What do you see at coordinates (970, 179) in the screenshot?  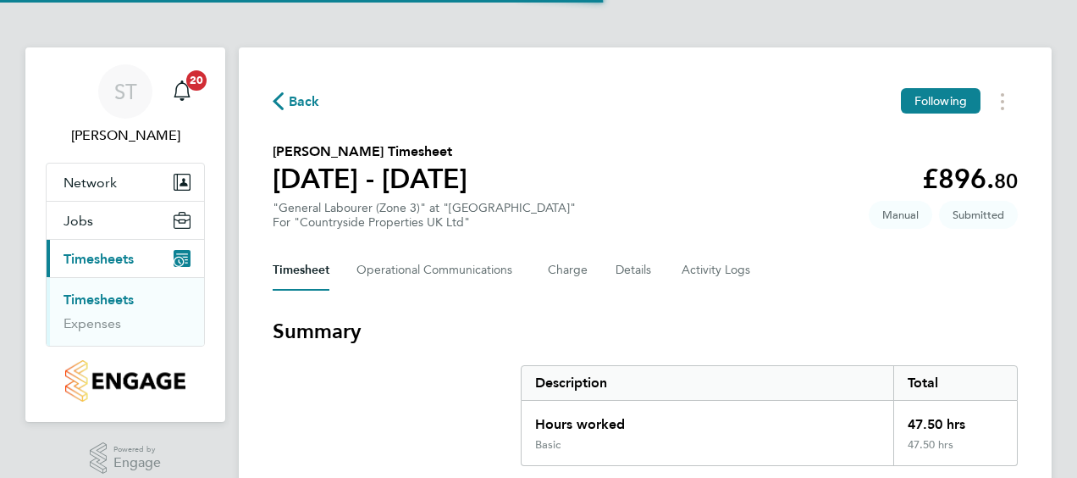 I see `app-decimal: £896.` at bounding box center [970, 179].